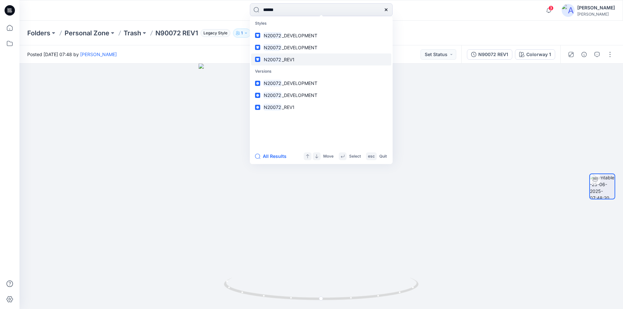  What do you see at coordinates (383, 156) in the screenshot?
I see `p: Quit` at bounding box center [383, 156].